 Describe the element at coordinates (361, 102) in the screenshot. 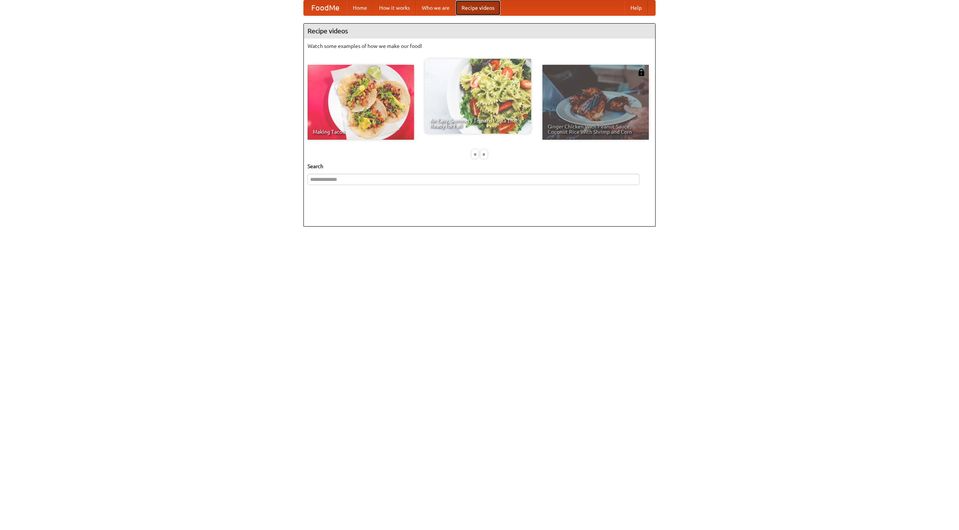

I see `a: Making Tacos` at that location.